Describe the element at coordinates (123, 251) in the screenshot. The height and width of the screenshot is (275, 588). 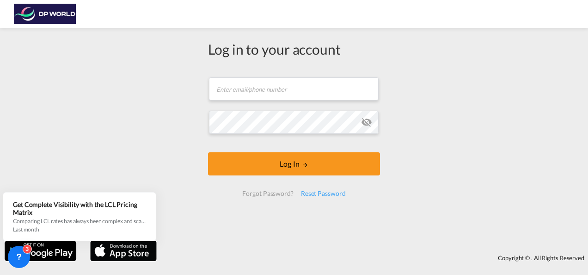
I see `img: apple.png` at that location.